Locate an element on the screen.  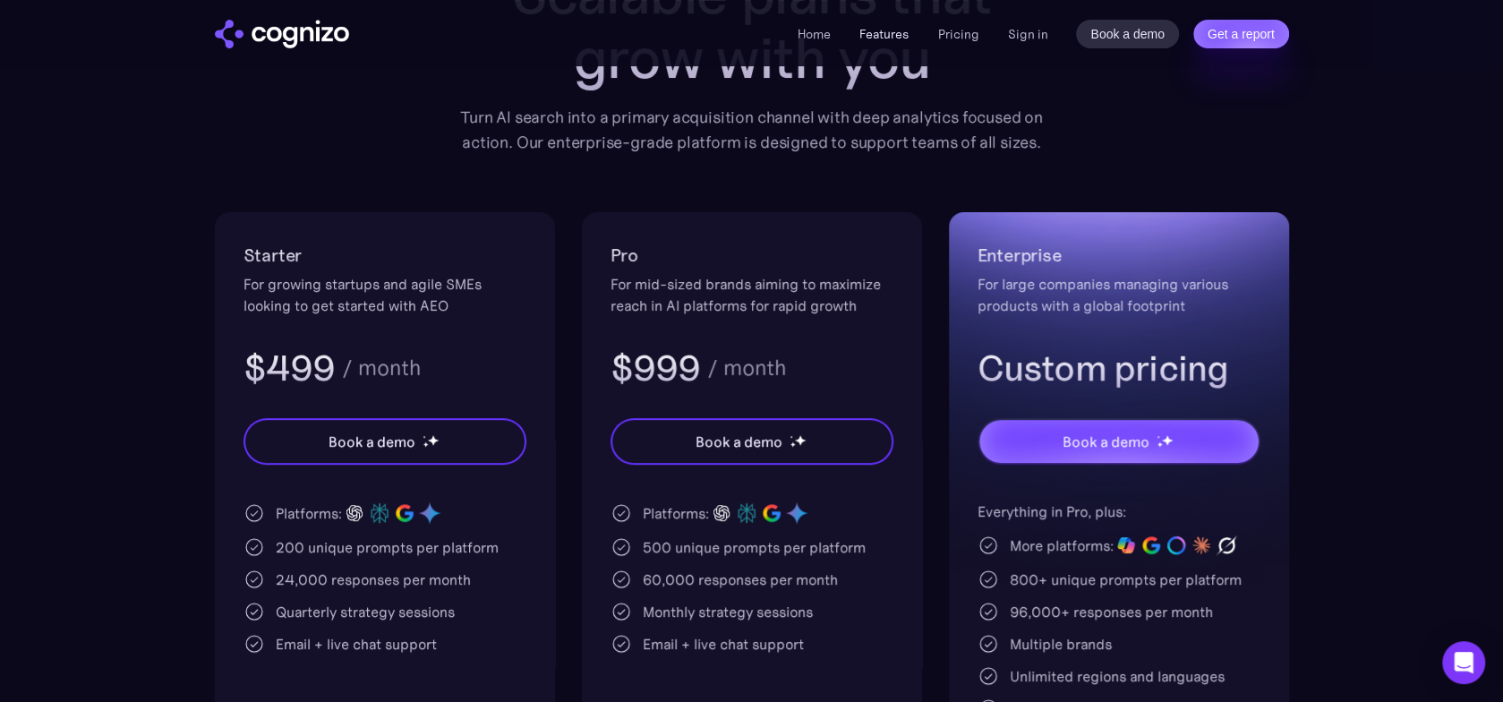
div: Unlimited regions and languages is located at coordinates (1117, 676).